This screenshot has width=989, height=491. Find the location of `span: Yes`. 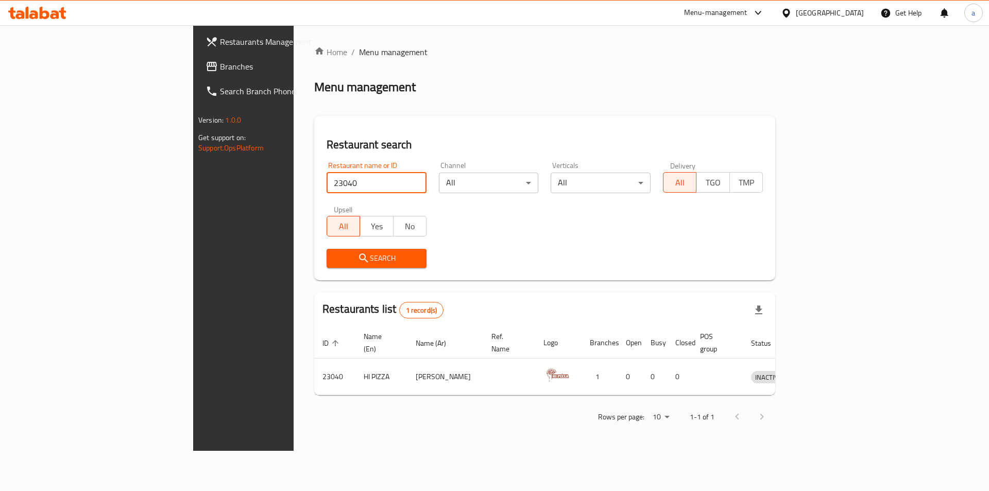

span: Yes is located at coordinates (376, 226).